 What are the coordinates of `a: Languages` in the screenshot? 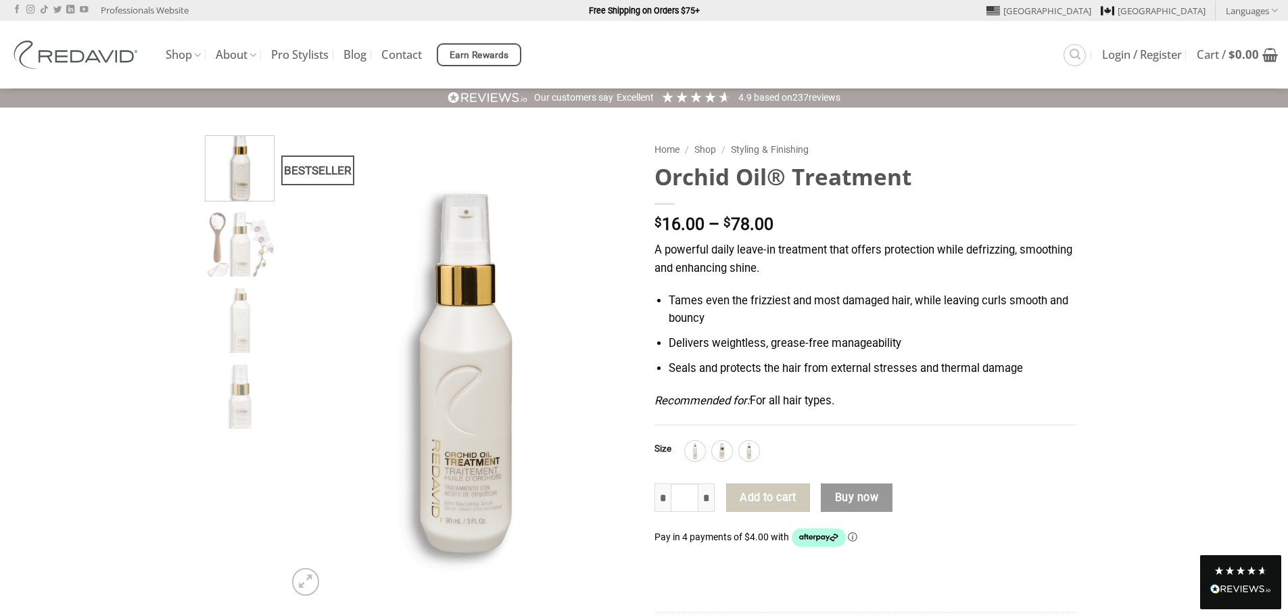 It's located at (1252, 10).